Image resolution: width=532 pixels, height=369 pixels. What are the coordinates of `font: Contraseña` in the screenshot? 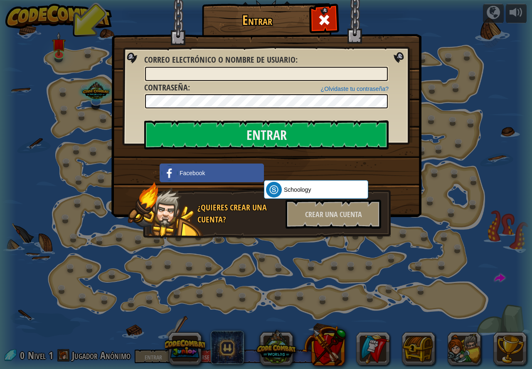 It's located at (166, 87).